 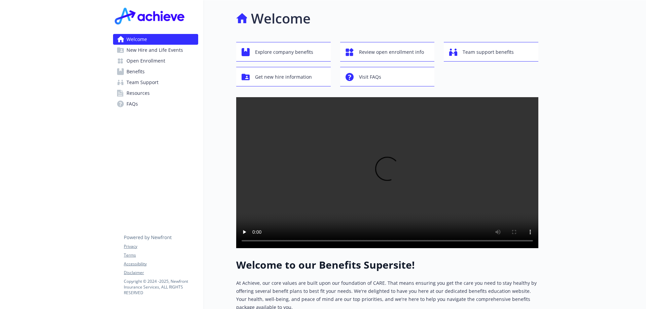 I want to click on span: Open Enrollment, so click(x=146, y=61).